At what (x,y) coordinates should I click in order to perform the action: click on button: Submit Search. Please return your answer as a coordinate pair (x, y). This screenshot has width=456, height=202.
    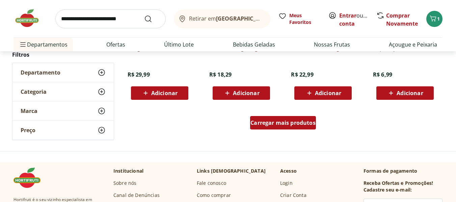
    Looking at the image, I should click on (152, 19).